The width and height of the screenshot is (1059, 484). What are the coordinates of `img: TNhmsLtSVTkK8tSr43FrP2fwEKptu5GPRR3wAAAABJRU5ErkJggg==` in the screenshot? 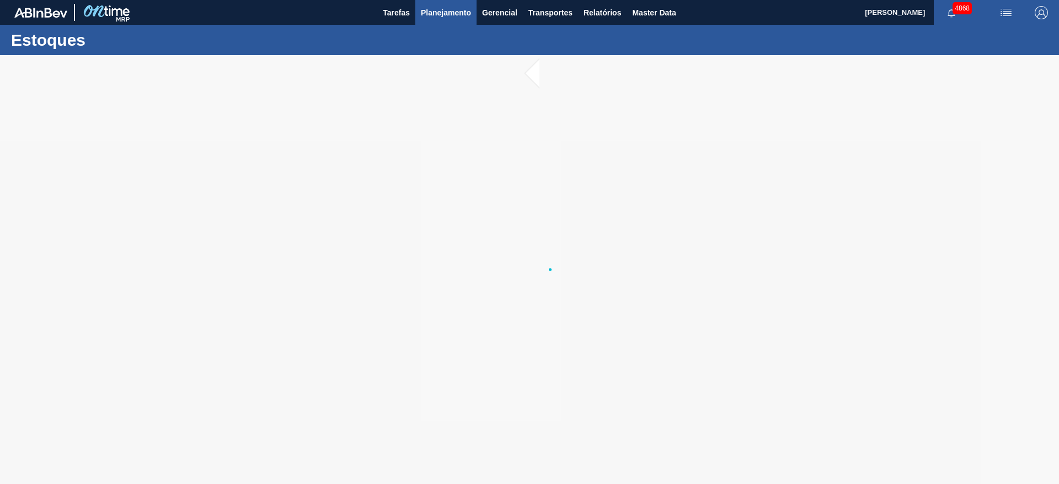 It's located at (41, 13).